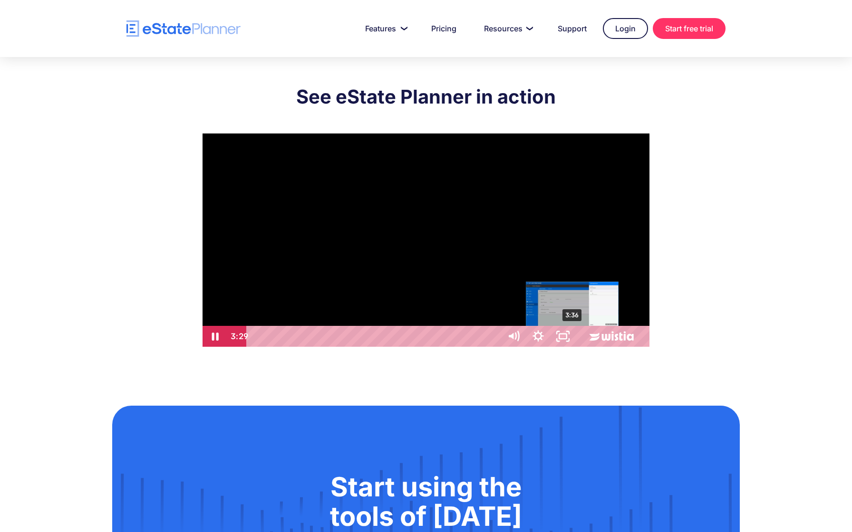  Describe the element at coordinates (375, 336) in the screenshot. I see `div: Playbar` at that location.